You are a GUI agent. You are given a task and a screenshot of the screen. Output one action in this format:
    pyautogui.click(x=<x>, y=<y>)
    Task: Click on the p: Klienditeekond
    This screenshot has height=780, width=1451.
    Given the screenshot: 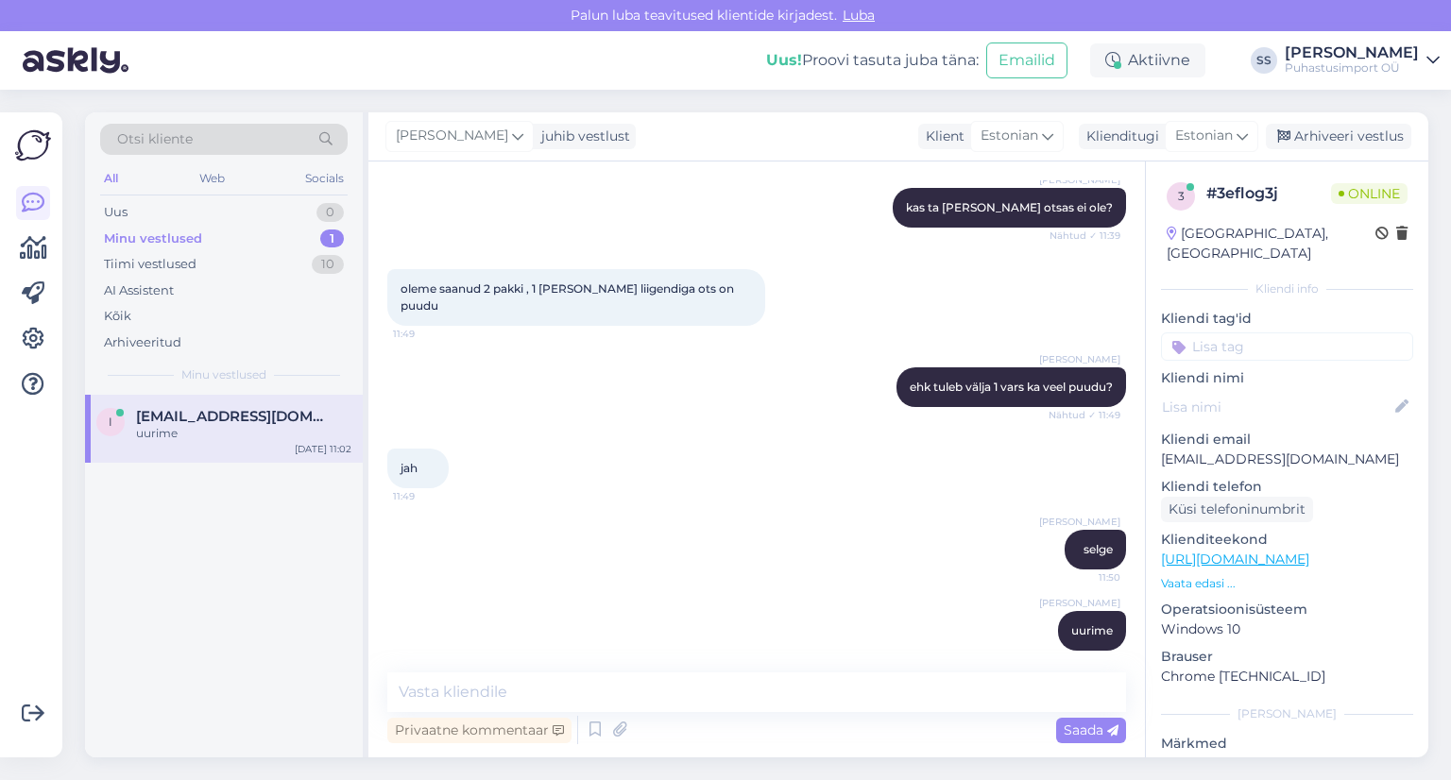 What is the action you would take?
    pyautogui.click(x=1287, y=539)
    